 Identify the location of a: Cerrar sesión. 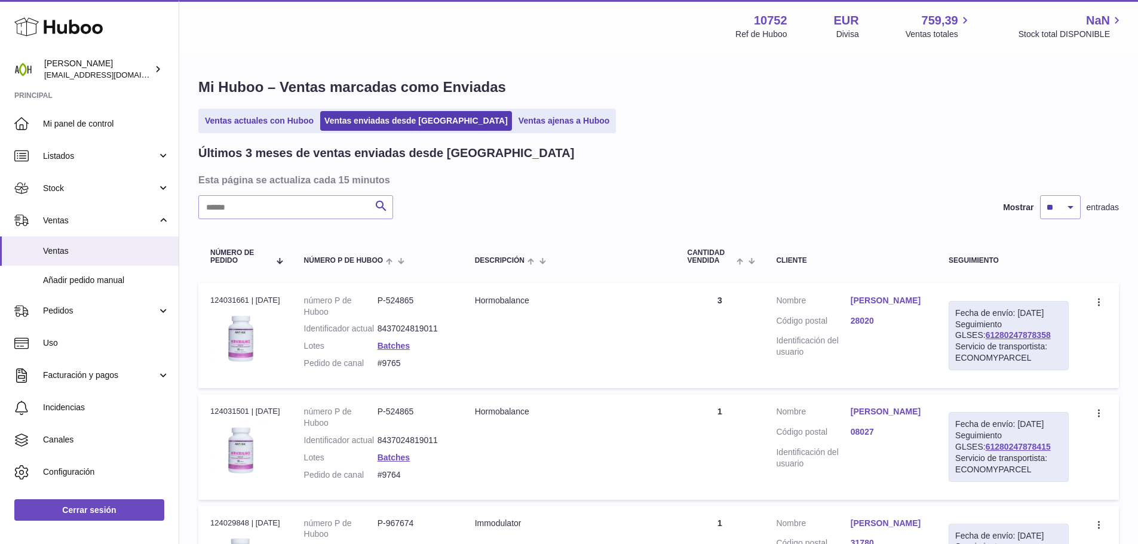
(89, 510).